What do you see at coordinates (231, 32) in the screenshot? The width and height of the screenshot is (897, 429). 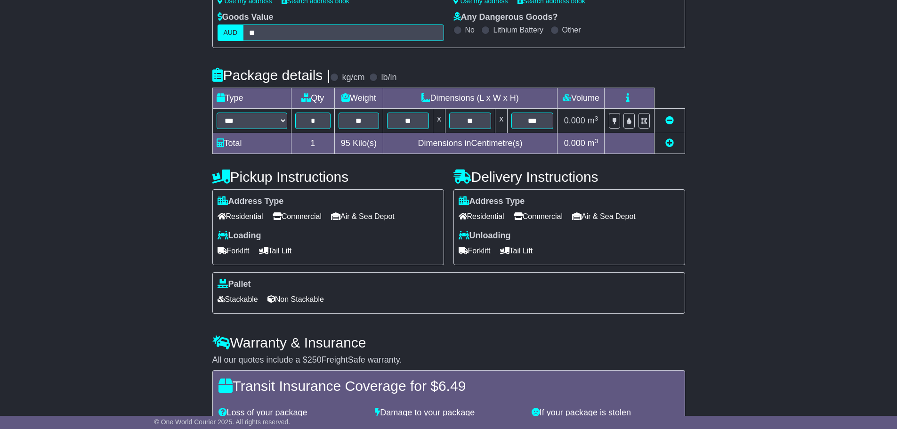 I see `label: AUD` at bounding box center [231, 32].